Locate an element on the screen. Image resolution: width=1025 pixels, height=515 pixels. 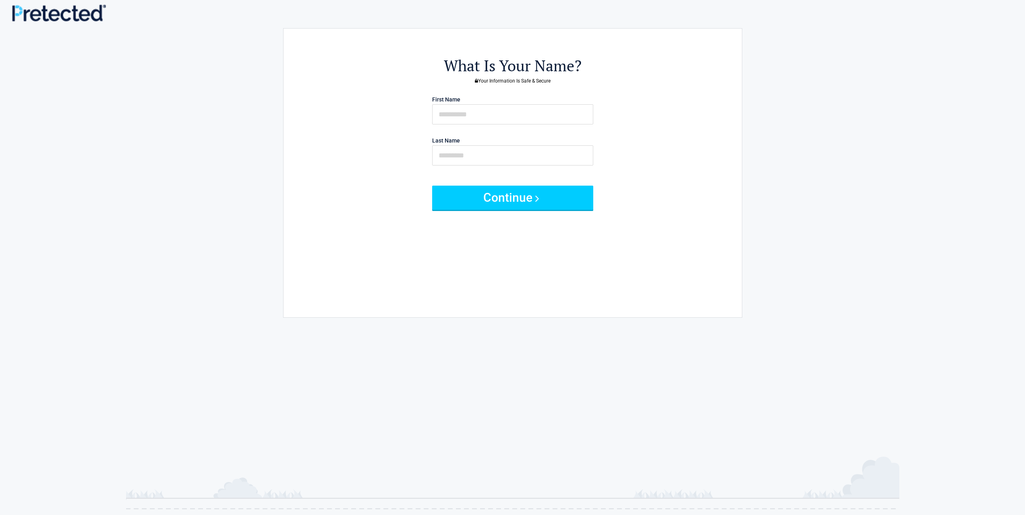
label: First Name is located at coordinates (446, 99).